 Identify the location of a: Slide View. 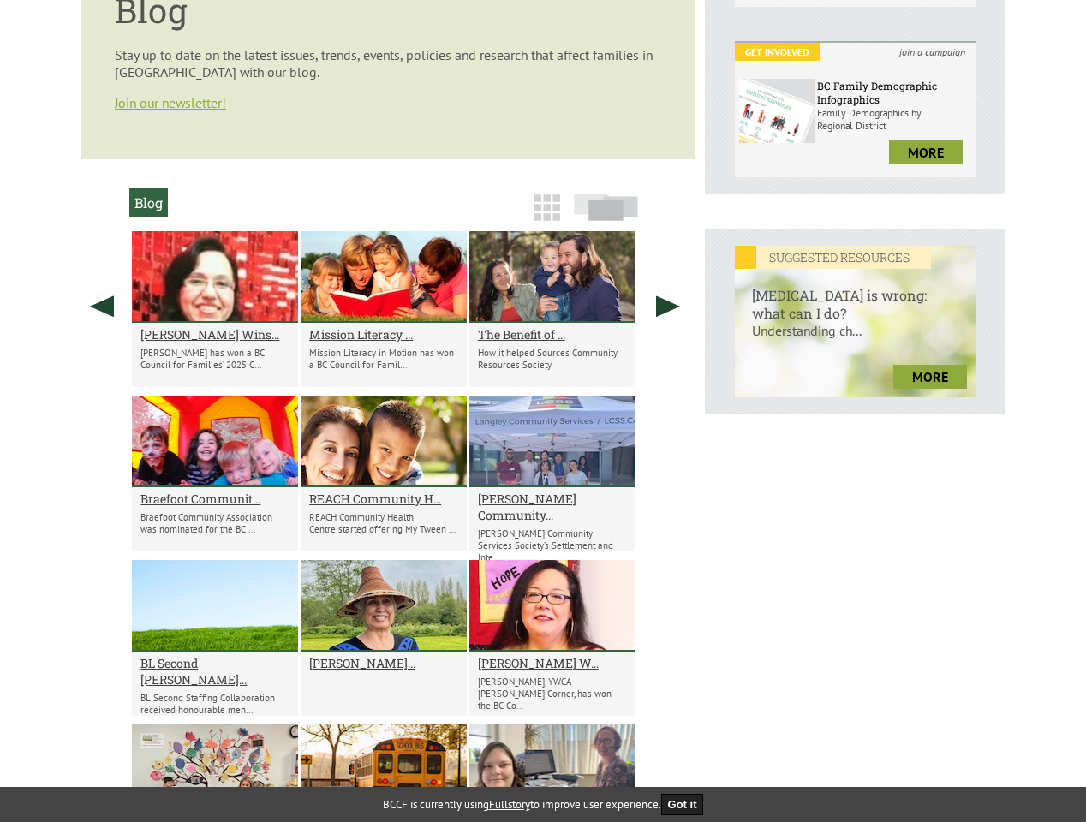
(605, 216).